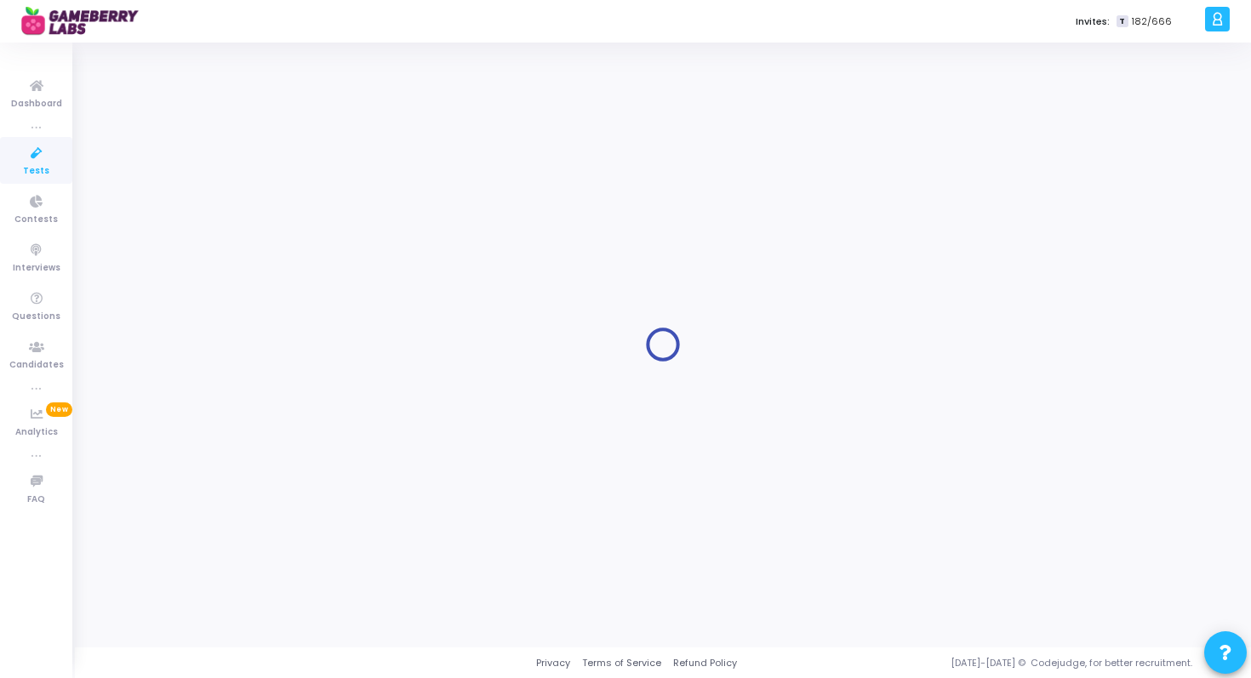  What do you see at coordinates (36, 500) in the screenshot?
I see `span: FAQ` at bounding box center [36, 500].